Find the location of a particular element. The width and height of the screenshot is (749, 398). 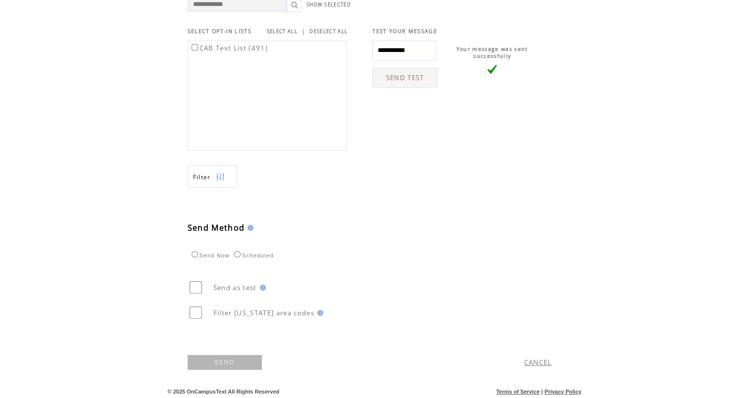

a: CANCEL is located at coordinates (538, 362).